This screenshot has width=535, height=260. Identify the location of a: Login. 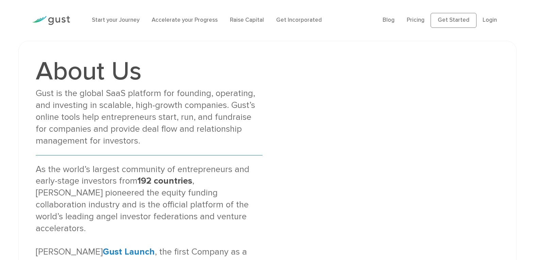
(489, 20).